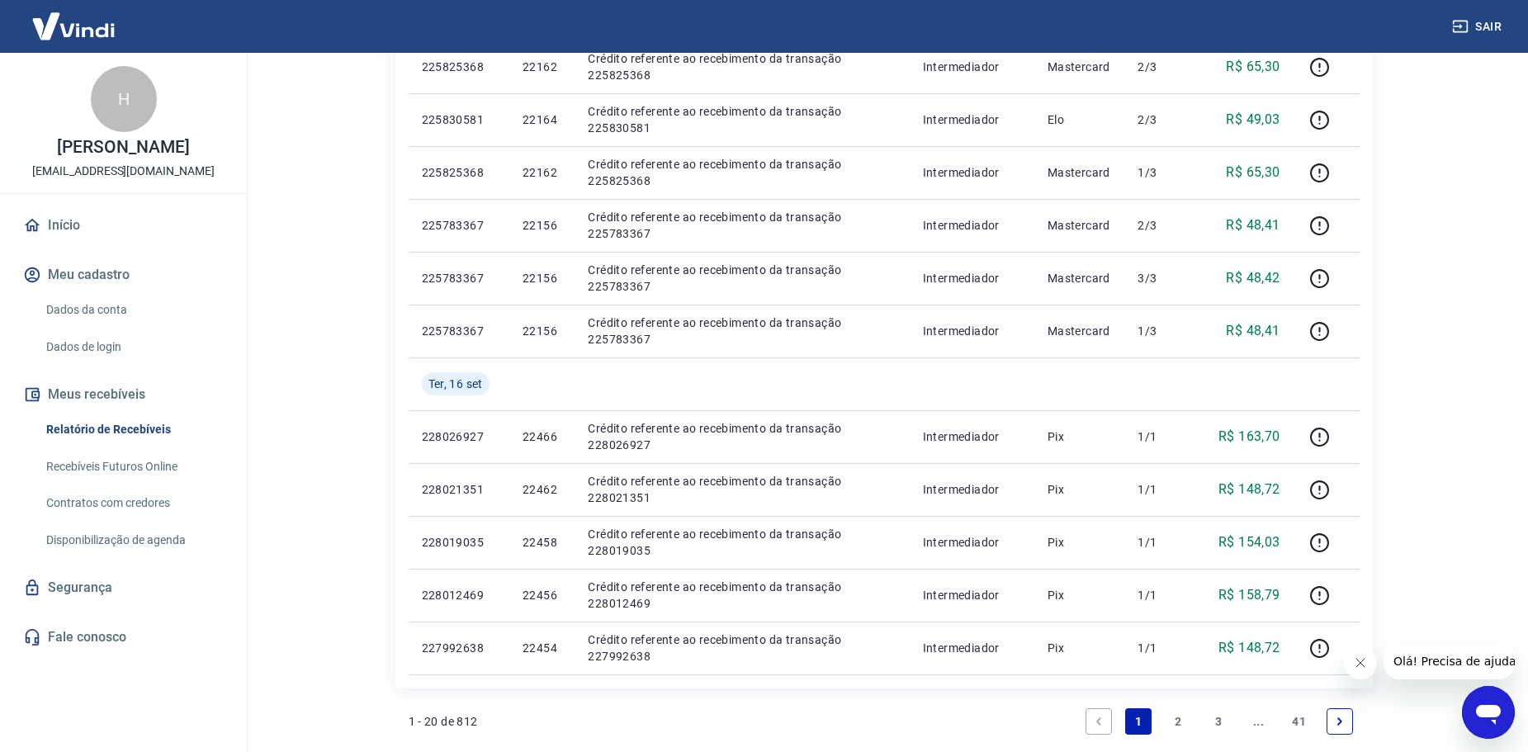  What do you see at coordinates (542, 542) in the screenshot?
I see `p: 22458` at bounding box center [542, 542].